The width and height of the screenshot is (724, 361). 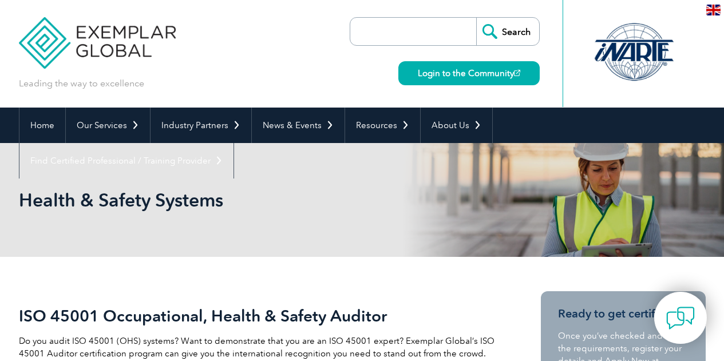 I want to click on input: Search, so click(x=508, y=31).